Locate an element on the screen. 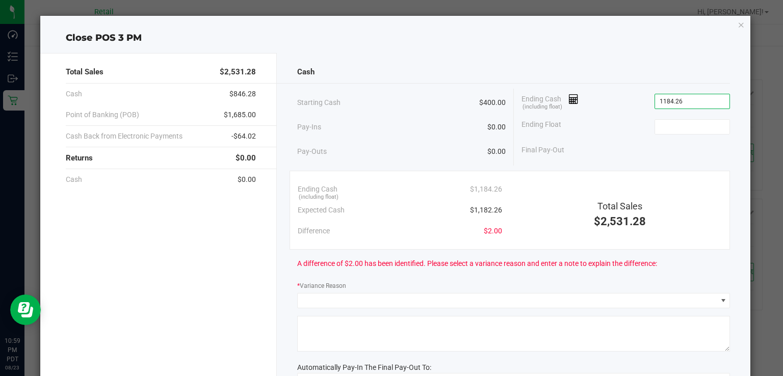 The height and width of the screenshot is (376, 783). span: Starting Cash is located at coordinates (319, 103).